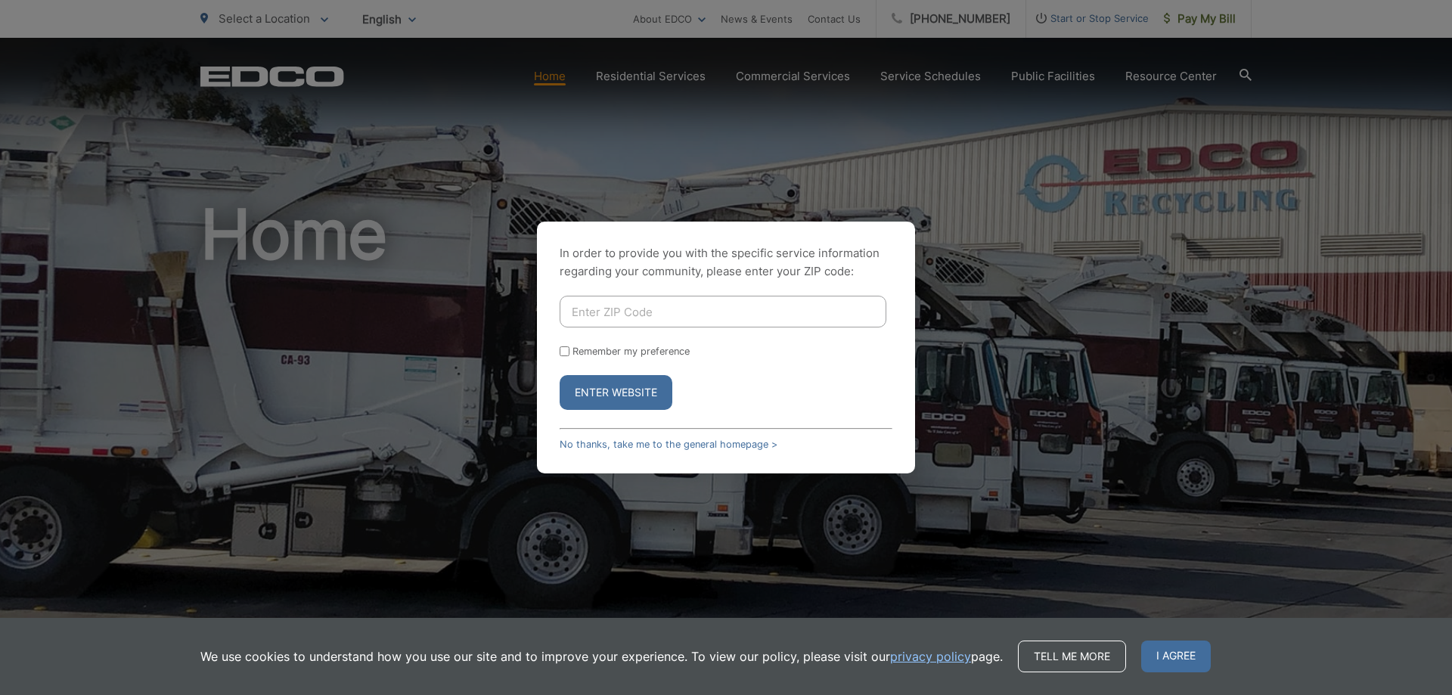 This screenshot has width=1452, height=695. What do you see at coordinates (601, 656) in the screenshot?
I see `p: We use cookies to understand how you use our site and to improve your experience. To view our pol...` at bounding box center [601, 656].